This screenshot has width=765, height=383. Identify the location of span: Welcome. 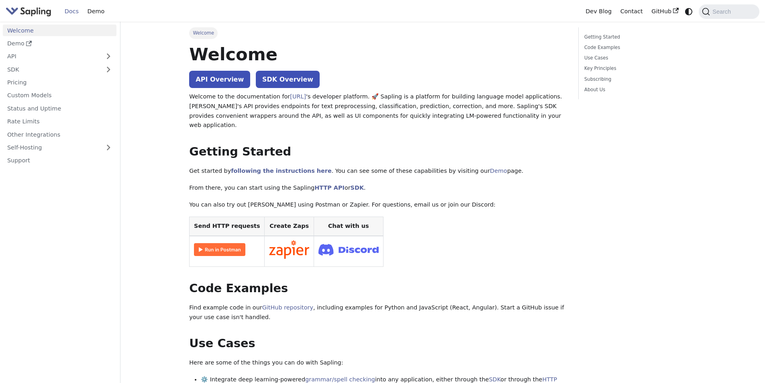
(203, 33).